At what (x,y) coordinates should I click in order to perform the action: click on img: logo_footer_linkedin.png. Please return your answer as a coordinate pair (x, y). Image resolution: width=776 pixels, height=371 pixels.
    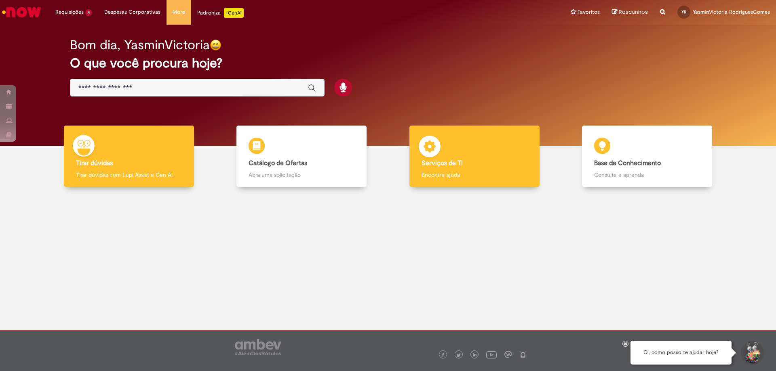
    Looking at the image, I should click on (475, 356).